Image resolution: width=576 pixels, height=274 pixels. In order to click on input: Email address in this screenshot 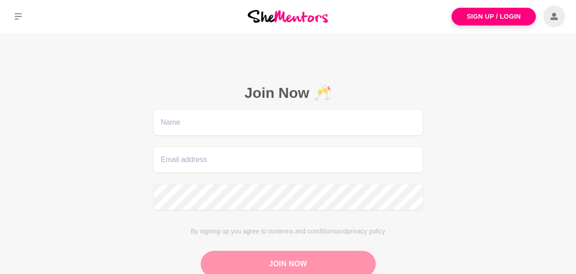, I will do `click(288, 160)`.